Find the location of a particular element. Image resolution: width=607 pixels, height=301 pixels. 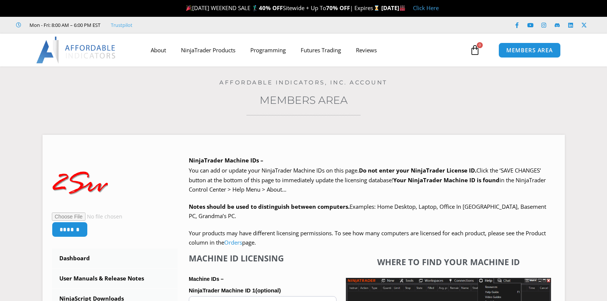

nav: Menu is located at coordinates (306, 50).